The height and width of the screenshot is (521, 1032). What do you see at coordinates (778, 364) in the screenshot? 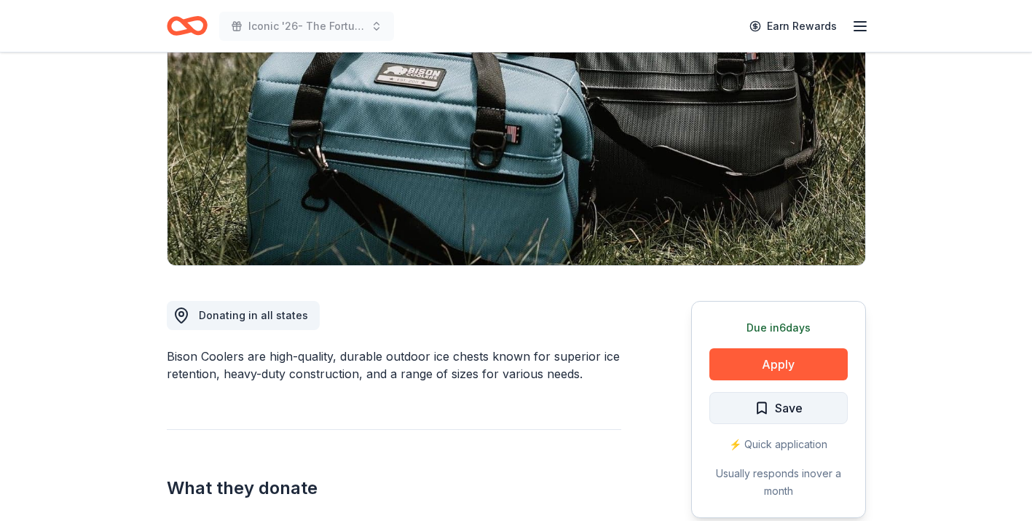
I see `button: Apply` at bounding box center [778, 364].